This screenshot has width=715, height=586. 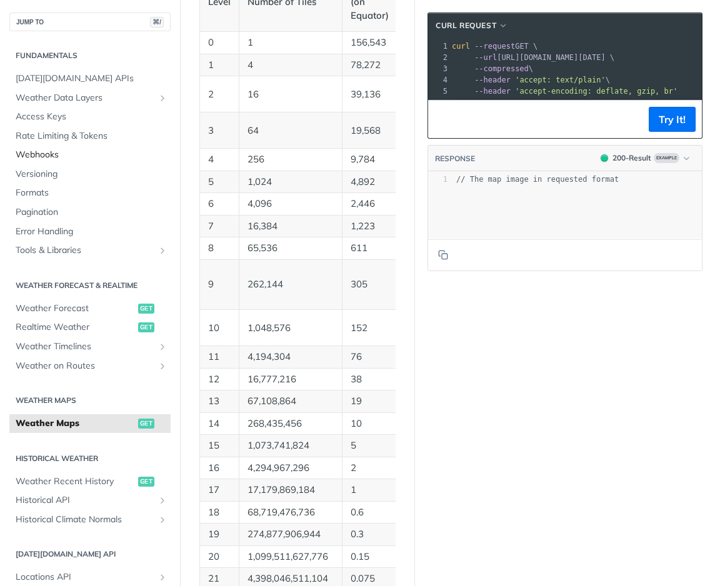 What do you see at coordinates (85, 501) in the screenshot?
I see `span: Historical API` at bounding box center [85, 501].